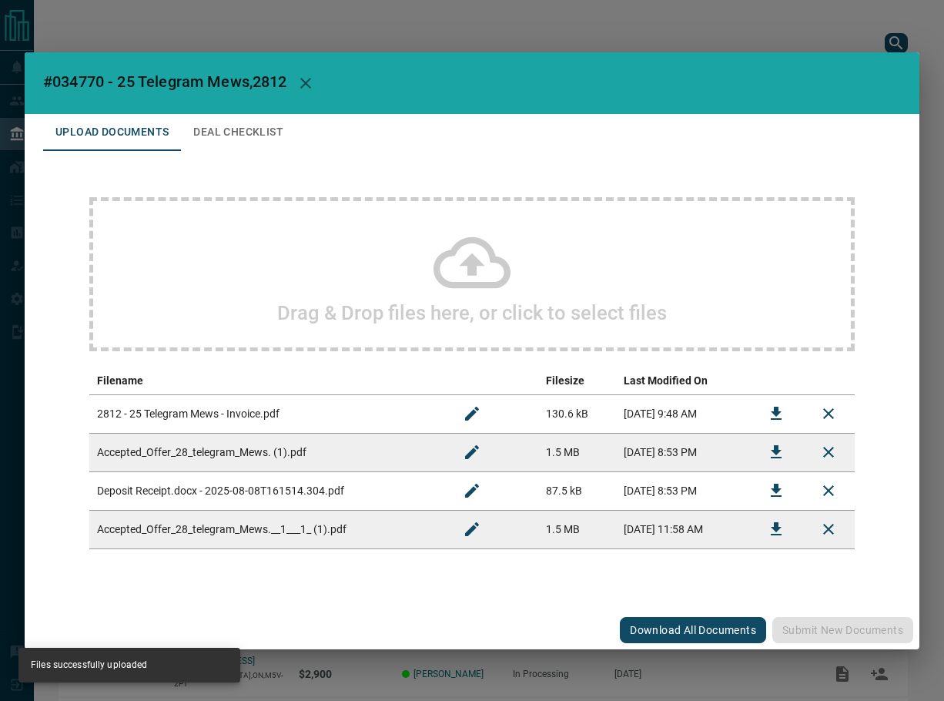 The image size is (944, 701). I want to click on td: Accepted_Offer_28_telegram_Mews. (1).pdf, so click(267, 452).